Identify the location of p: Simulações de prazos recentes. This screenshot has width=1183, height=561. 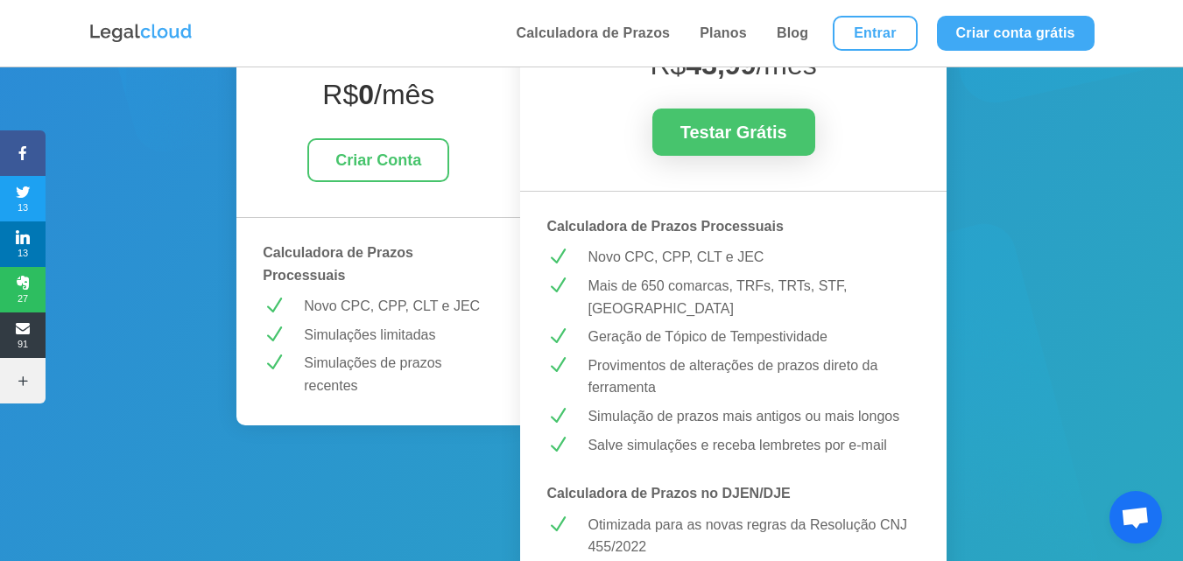
(399, 374).